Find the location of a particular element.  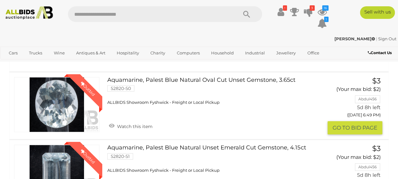

i: 1 is located at coordinates (326, 19).